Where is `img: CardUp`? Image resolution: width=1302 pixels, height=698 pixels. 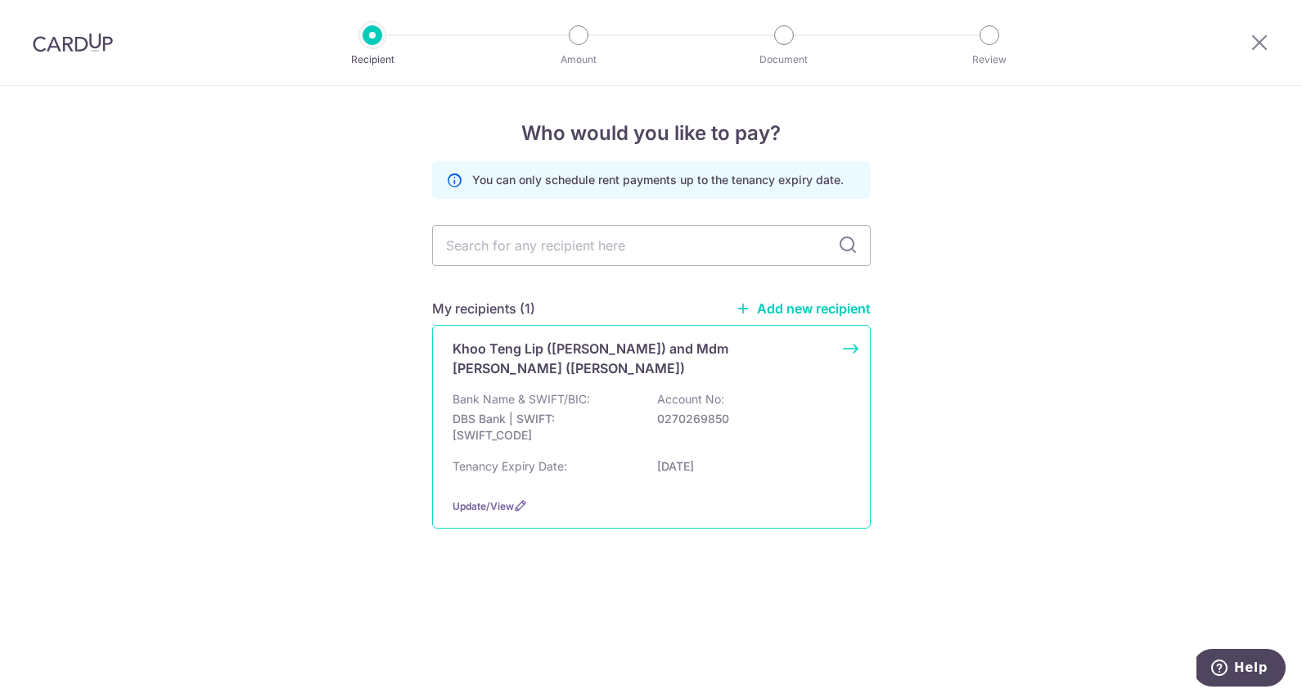
img: CardUp is located at coordinates (73, 43).